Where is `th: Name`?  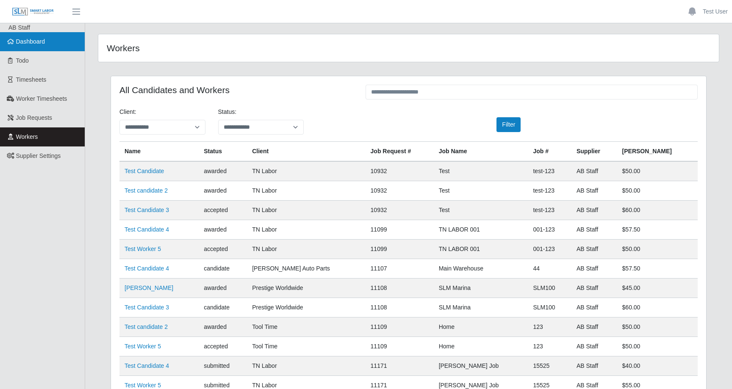 th: Name is located at coordinates (159, 152).